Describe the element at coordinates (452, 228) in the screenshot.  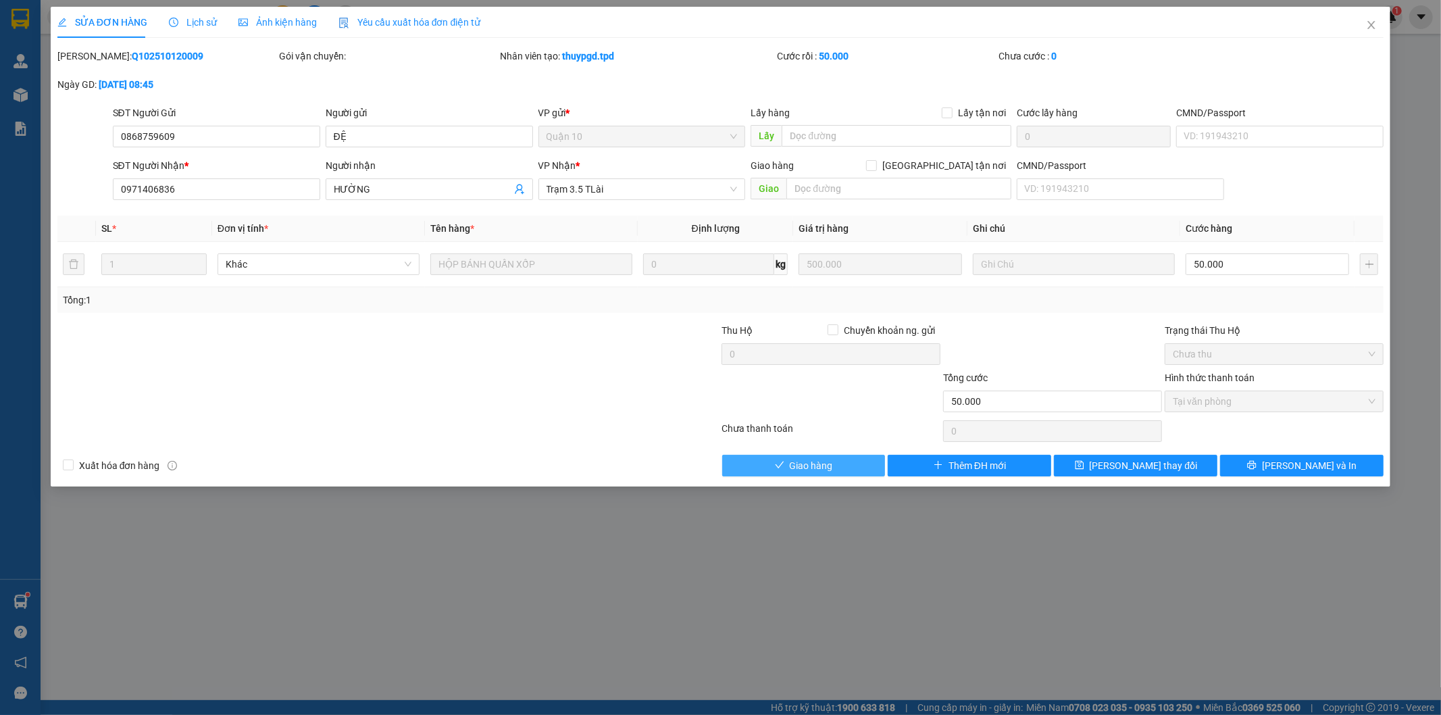
I see `span: Tên hàng` at that location.